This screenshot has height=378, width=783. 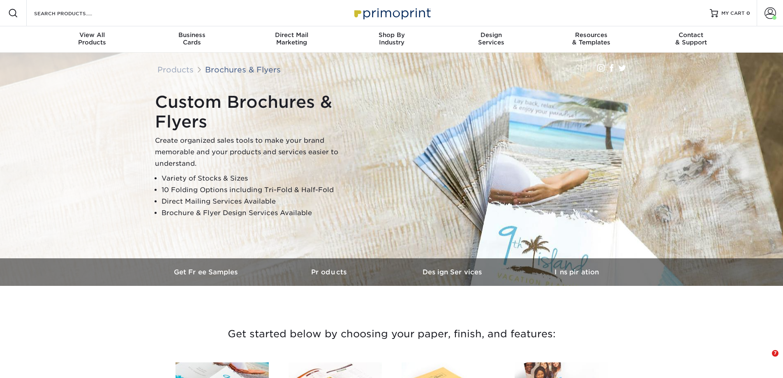 I want to click on h3: Products, so click(x=330, y=272).